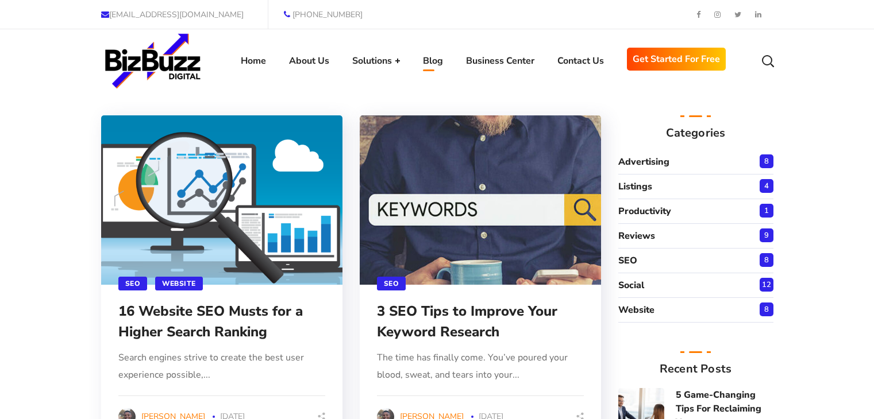  Describe the element at coordinates (480, 366) in the screenshot. I see `p: The time has finally come. You’ve poured your blood, sweat, and tears into your...` at that location.